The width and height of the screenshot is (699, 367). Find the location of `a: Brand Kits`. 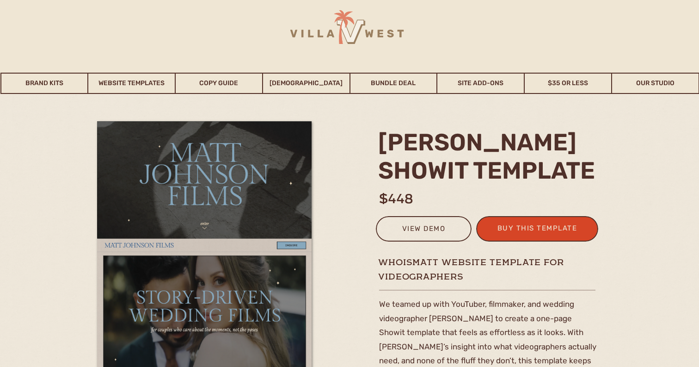

a: Brand Kits is located at coordinates (44, 83).